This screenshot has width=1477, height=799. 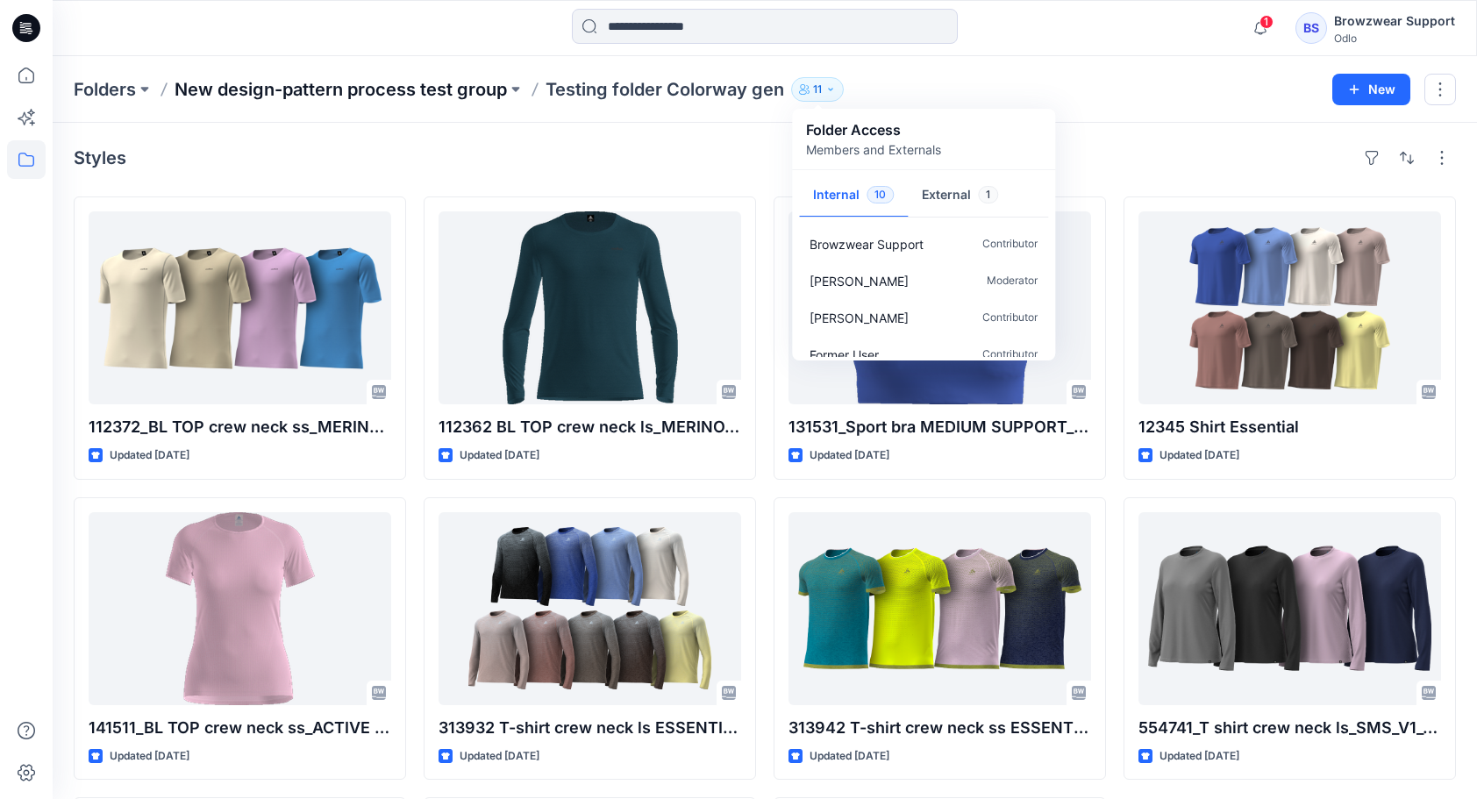 What do you see at coordinates (818, 89) in the screenshot?
I see `button: 11` at bounding box center [818, 89].